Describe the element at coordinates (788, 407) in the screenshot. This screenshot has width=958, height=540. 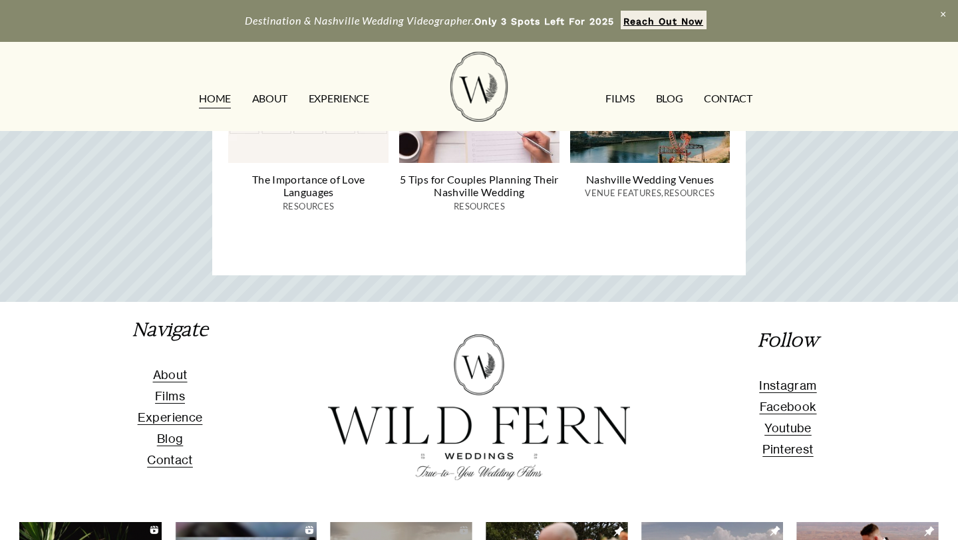
I see `a: Facebook` at that location.